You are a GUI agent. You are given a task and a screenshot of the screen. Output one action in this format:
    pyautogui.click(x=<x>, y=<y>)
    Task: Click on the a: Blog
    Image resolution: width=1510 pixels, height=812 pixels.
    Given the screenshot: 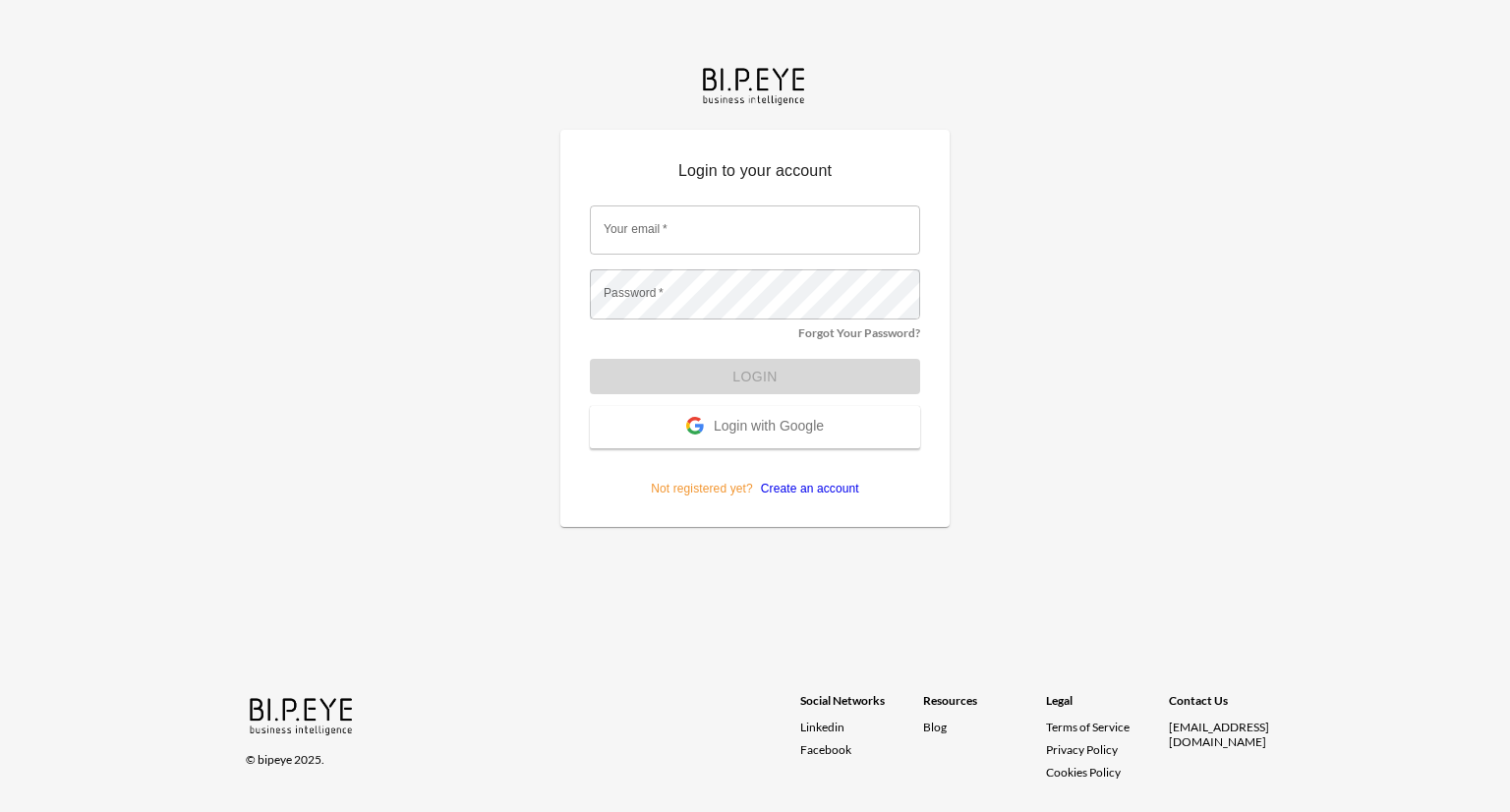 What is the action you would take?
    pyautogui.click(x=935, y=726)
    